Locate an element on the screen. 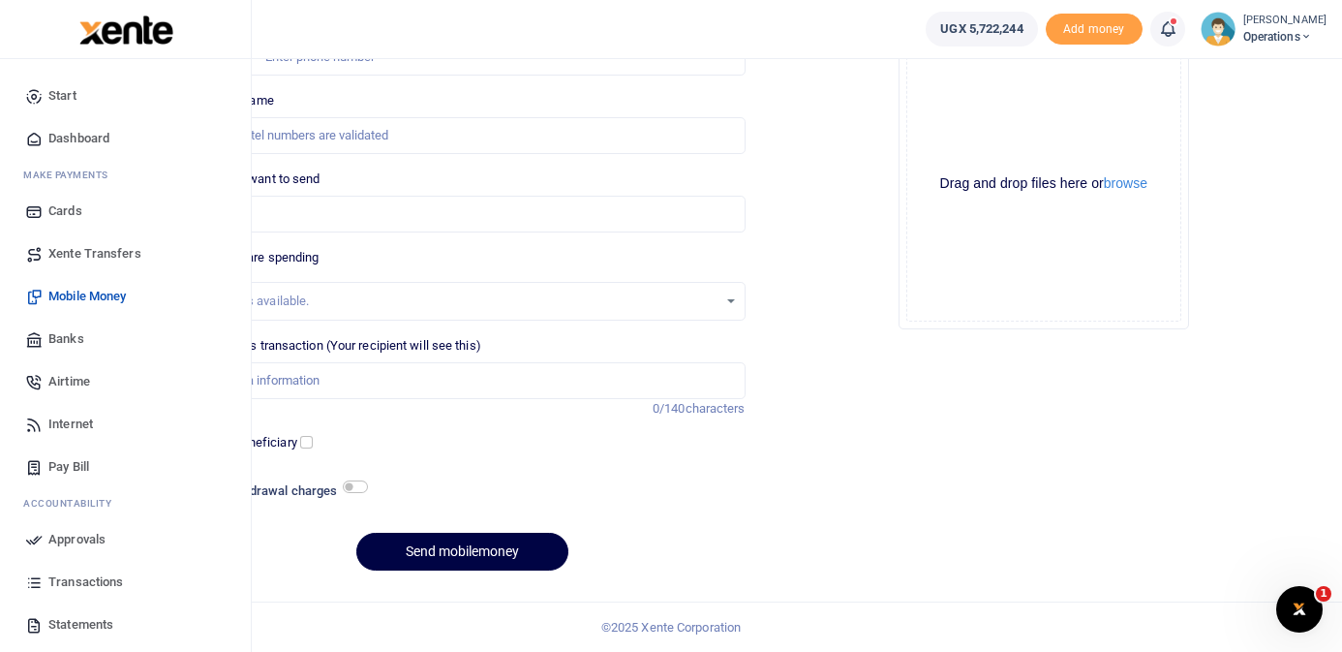  button: Send mobilemoney is located at coordinates (462, 551).